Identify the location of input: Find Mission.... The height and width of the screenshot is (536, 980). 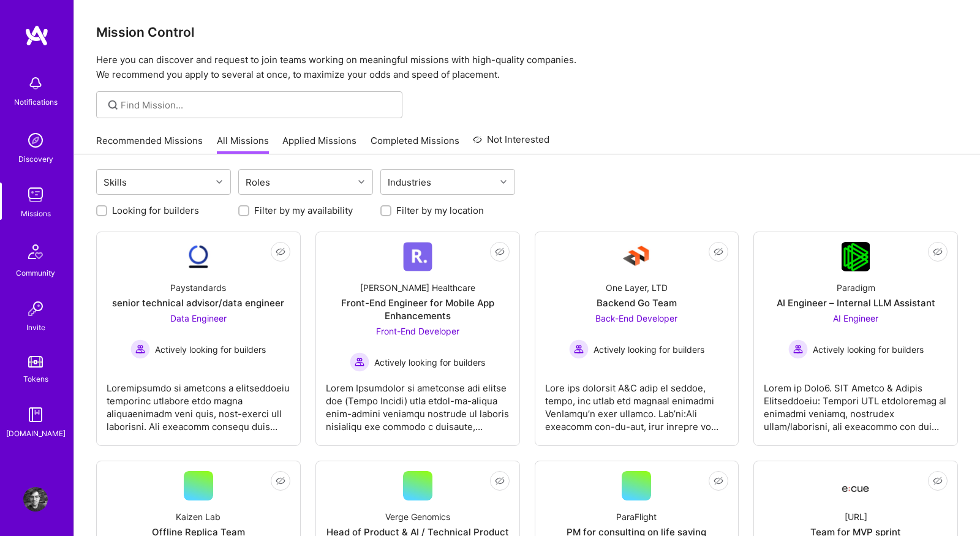
(257, 105).